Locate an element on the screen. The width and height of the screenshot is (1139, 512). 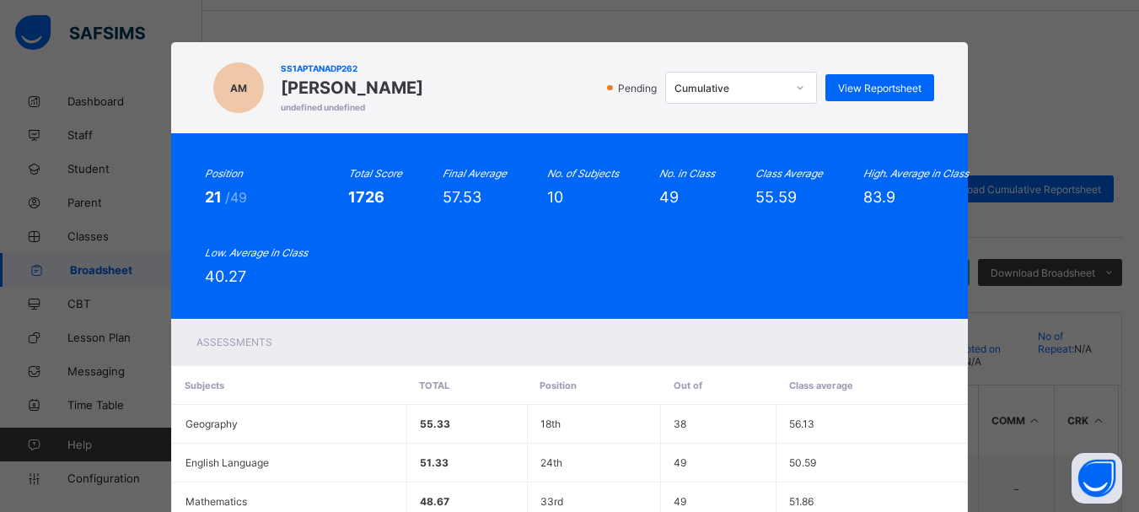
i: No. in Class is located at coordinates (687, 173).